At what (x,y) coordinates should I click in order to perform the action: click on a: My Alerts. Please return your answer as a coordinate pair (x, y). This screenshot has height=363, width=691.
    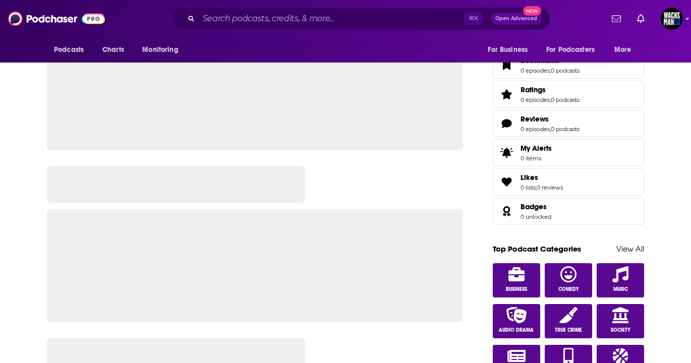
    Looking at the image, I should click on (568, 153).